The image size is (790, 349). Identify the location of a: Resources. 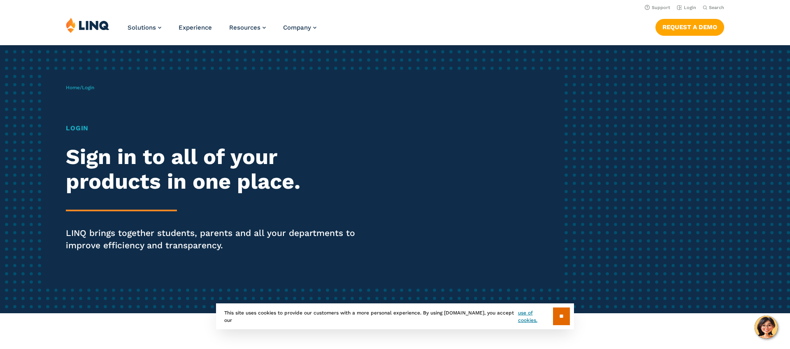
(247, 28).